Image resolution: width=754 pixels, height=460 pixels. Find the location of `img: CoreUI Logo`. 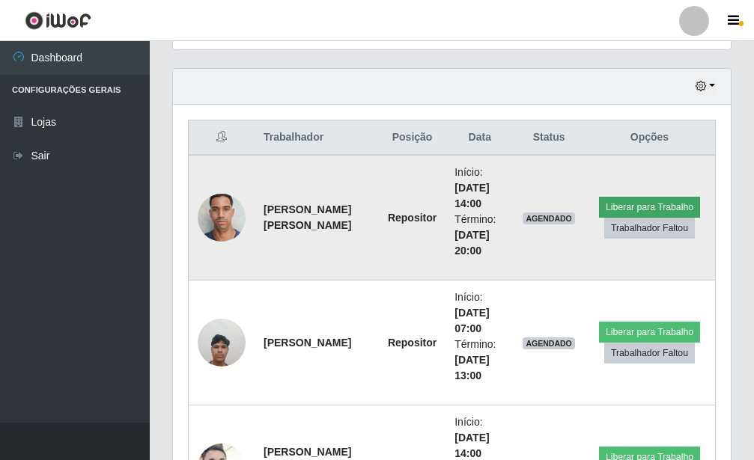

img: CoreUI Logo is located at coordinates (58, 20).